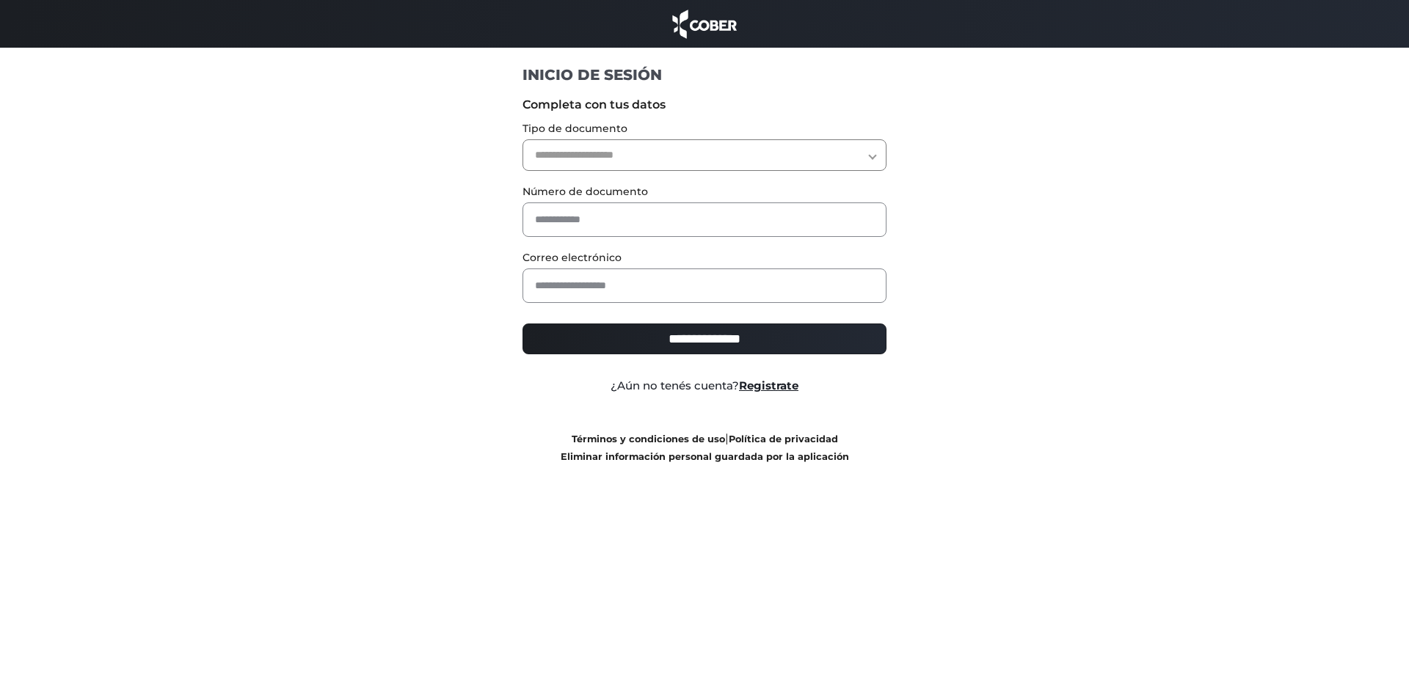  Describe the element at coordinates (705, 456) in the screenshot. I see `a: Eliminar información personal guardada por la aplicación` at that location.